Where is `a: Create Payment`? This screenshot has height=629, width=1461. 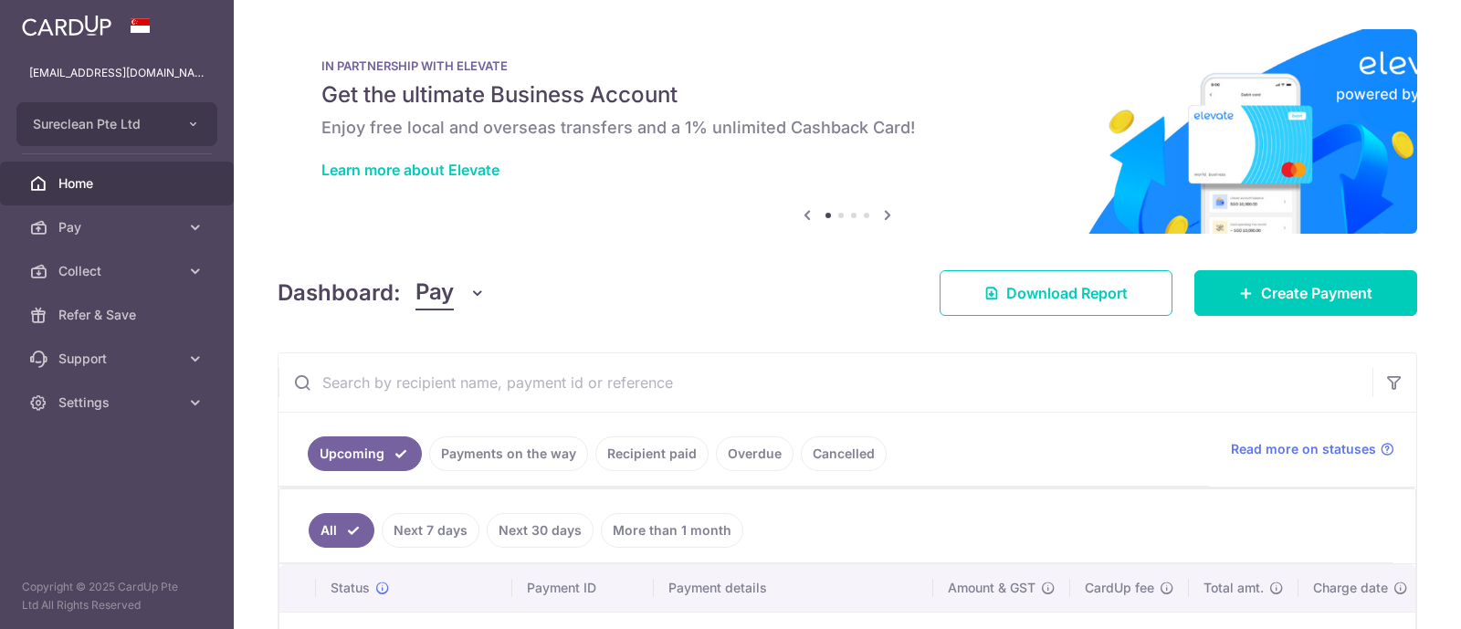 a: Create Payment is located at coordinates (1306, 293).